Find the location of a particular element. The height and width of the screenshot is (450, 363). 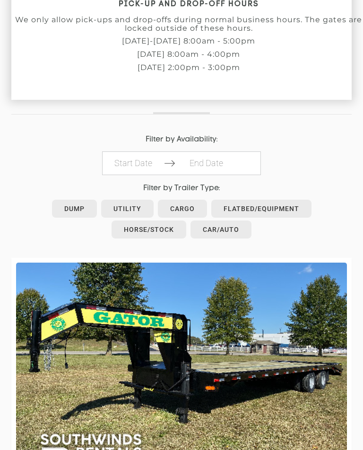

a: Horse/Stock is located at coordinates (149, 230).